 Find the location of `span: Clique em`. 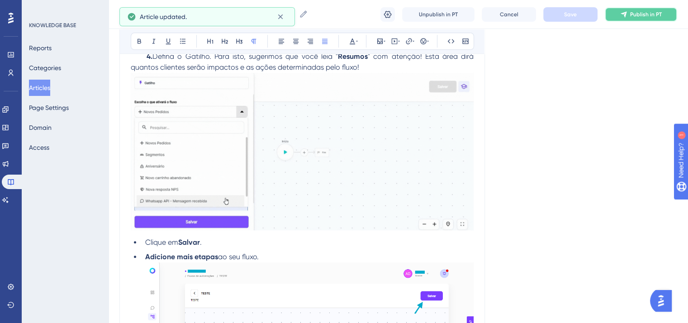

span: Clique em is located at coordinates (161, 242).